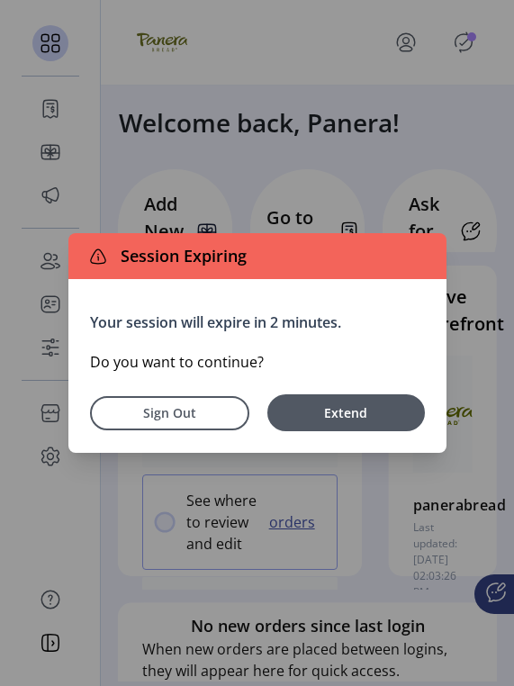 The width and height of the screenshot is (514, 686). I want to click on button: Sign Out, so click(169, 413).